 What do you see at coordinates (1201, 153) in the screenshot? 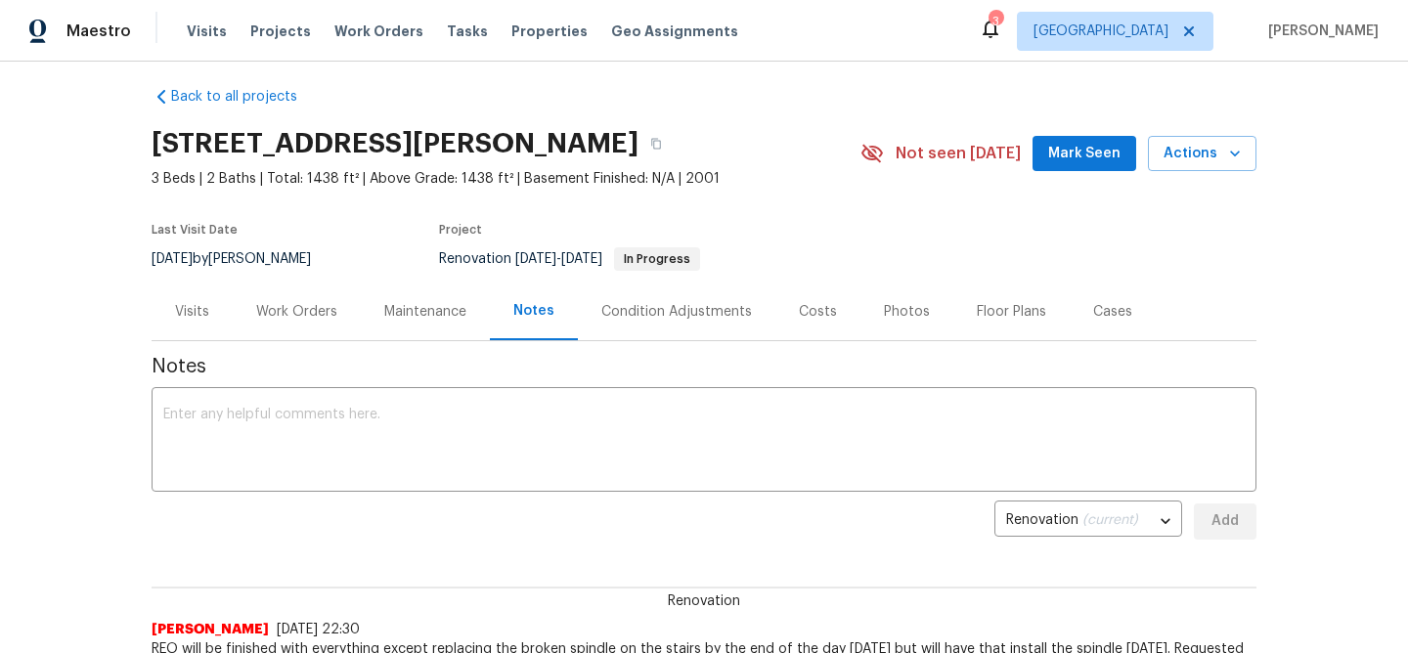
I see `span: Actions` at bounding box center [1201, 153].